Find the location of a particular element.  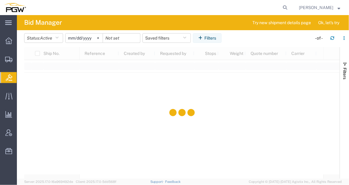

a: Feedback is located at coordinates (173, 182).